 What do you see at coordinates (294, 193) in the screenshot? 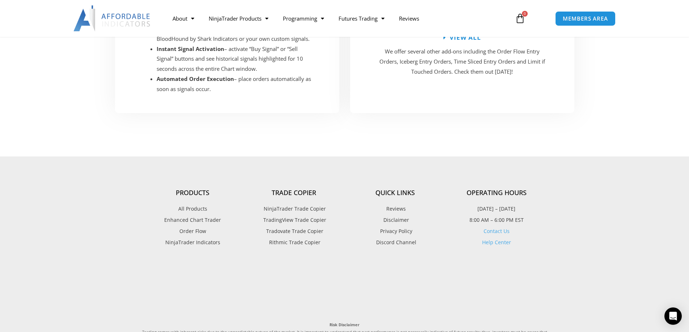
I see `h4: Trade Copier` at bounding box center [294, 193].